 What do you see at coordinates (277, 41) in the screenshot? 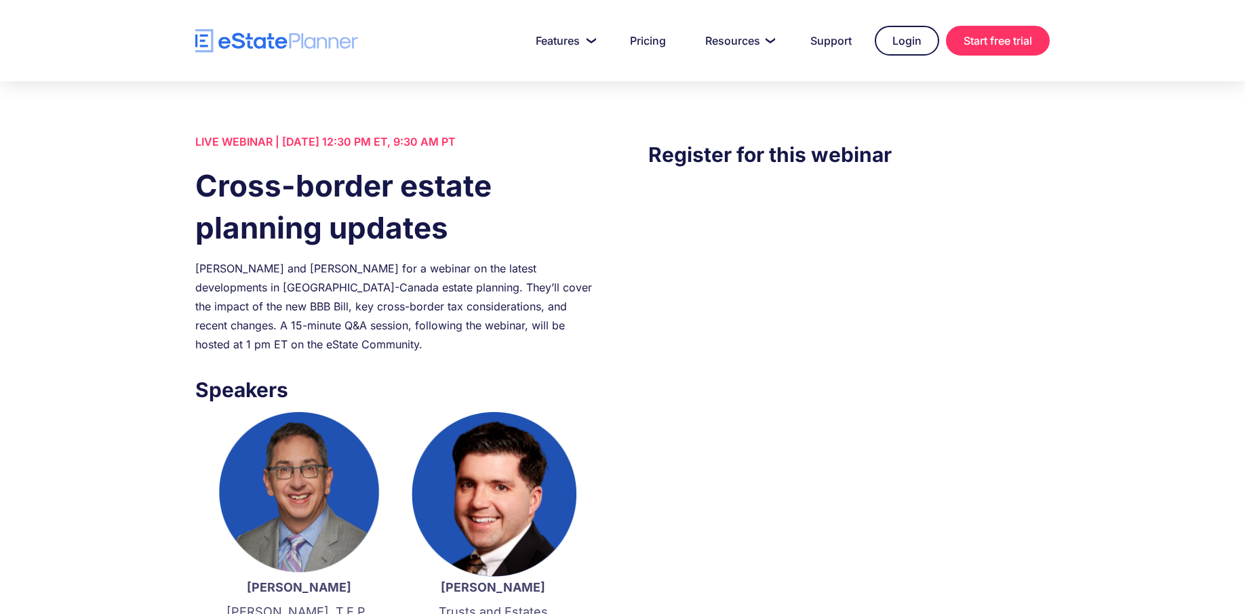
I see `a: home` at bounding box center [277, 41].